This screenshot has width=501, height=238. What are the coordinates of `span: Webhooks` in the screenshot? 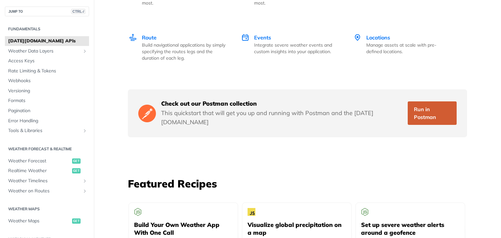 It's located at (48, 81).